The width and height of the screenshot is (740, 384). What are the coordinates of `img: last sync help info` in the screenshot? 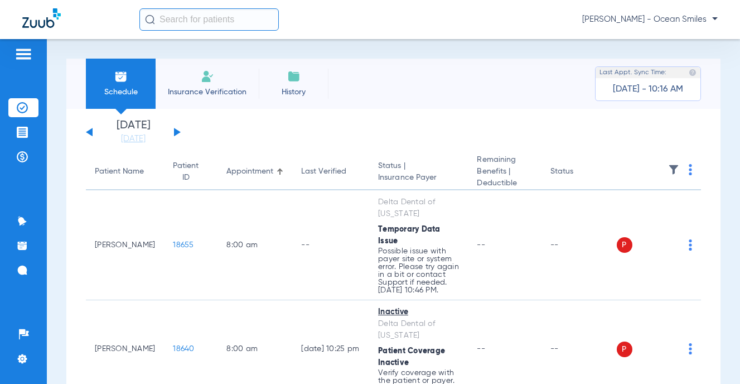 It's located at (693, 73).